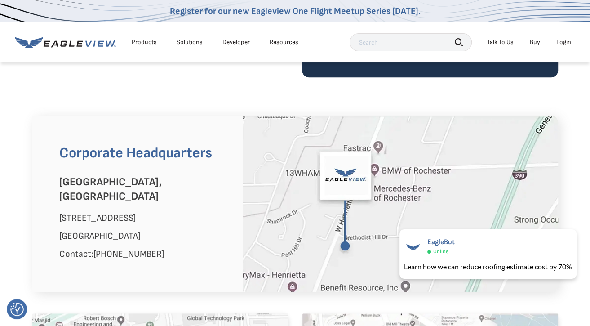  What do you see at coordinates (563, 42) in the screenshot?
I see `div: Login` at bounding box center [563, 42].